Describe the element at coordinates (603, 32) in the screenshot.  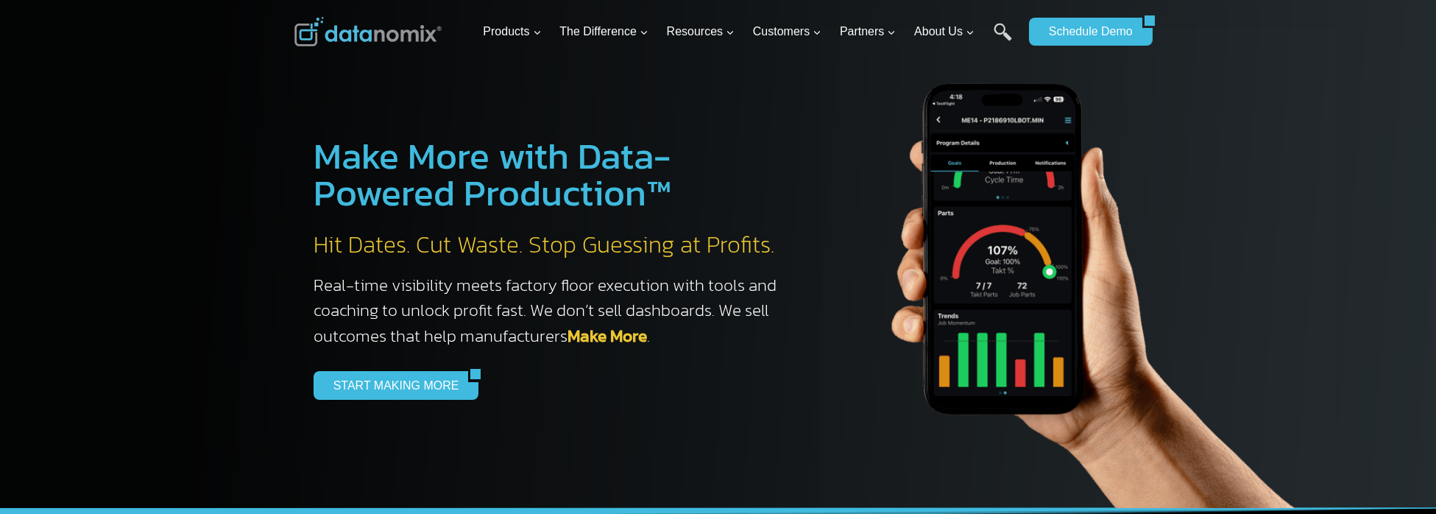
I see `span: The Difference` at that location.